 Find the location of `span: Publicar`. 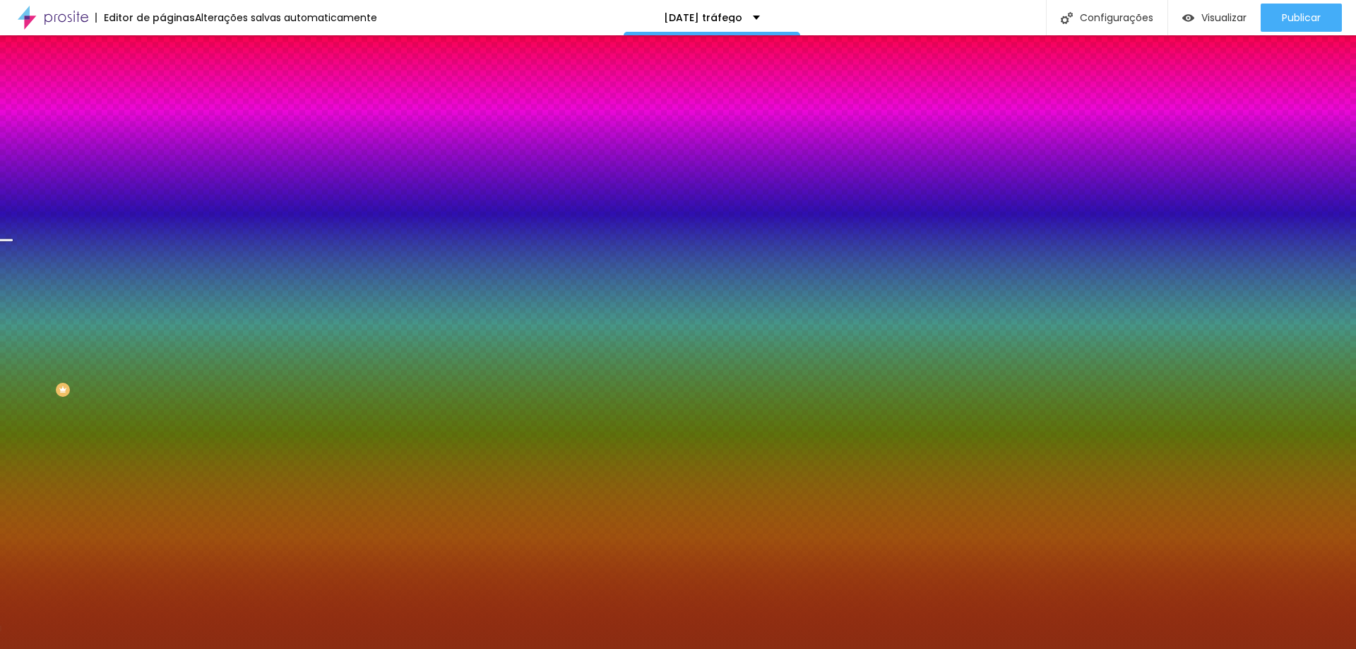

span: Publicar is located at coordinates (1301, 18).